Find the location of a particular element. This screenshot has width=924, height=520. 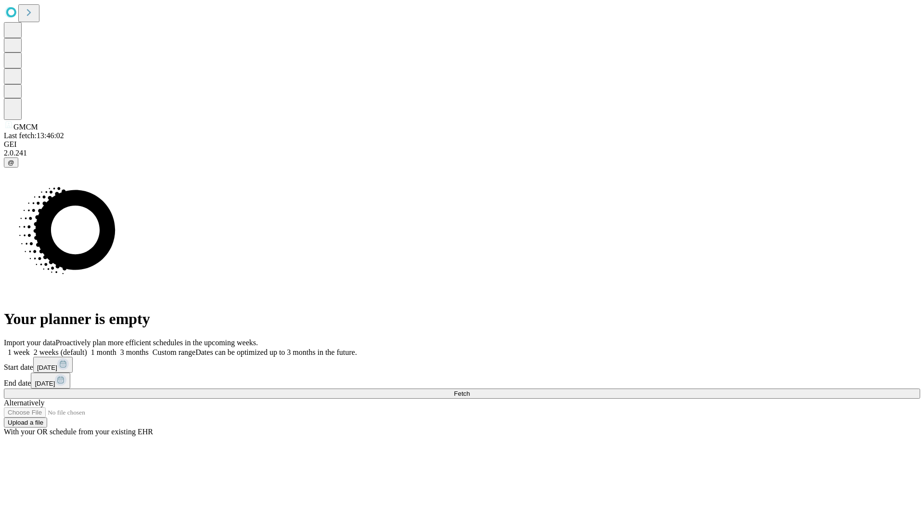

span: Dates can be optimized up to 3 months in the future. is located at coordinates (276, 352).